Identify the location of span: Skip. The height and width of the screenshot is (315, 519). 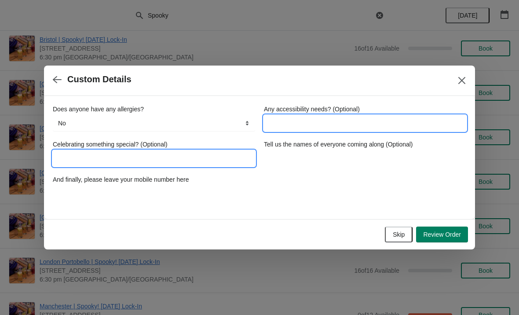
(398, 234).